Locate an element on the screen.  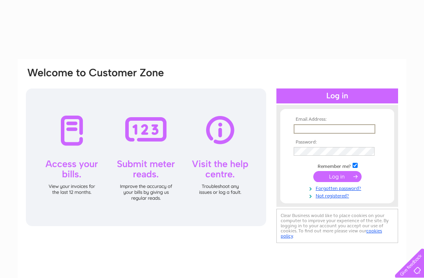
div: Clear Business would like to place cookies on your computer to improve your experience of the sit... is located at coordinates (337, 225).